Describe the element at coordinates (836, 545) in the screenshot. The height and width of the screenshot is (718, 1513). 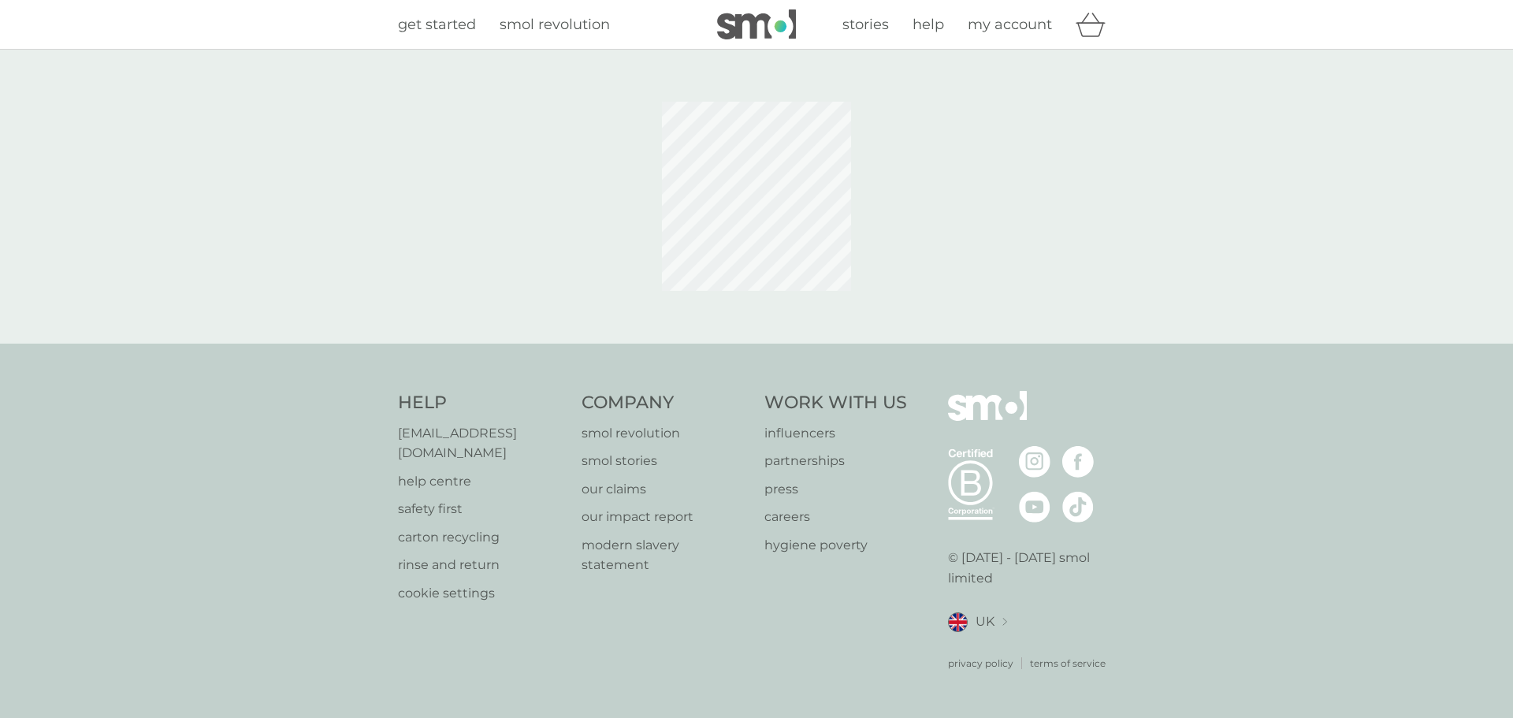
I see `a: hygiene poverty` at that location.